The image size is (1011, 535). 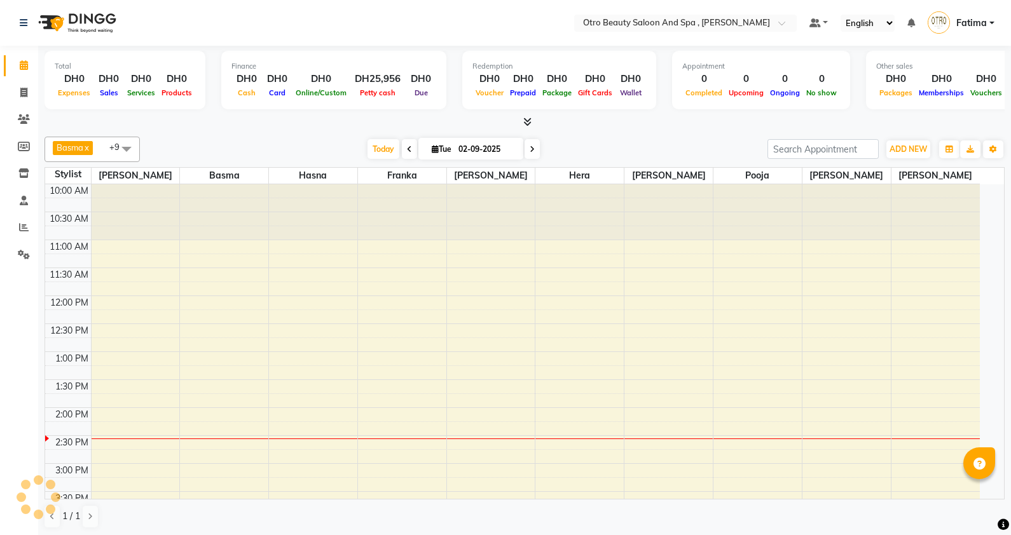 I want to click on span: Completed, so click(x=704, y=93).